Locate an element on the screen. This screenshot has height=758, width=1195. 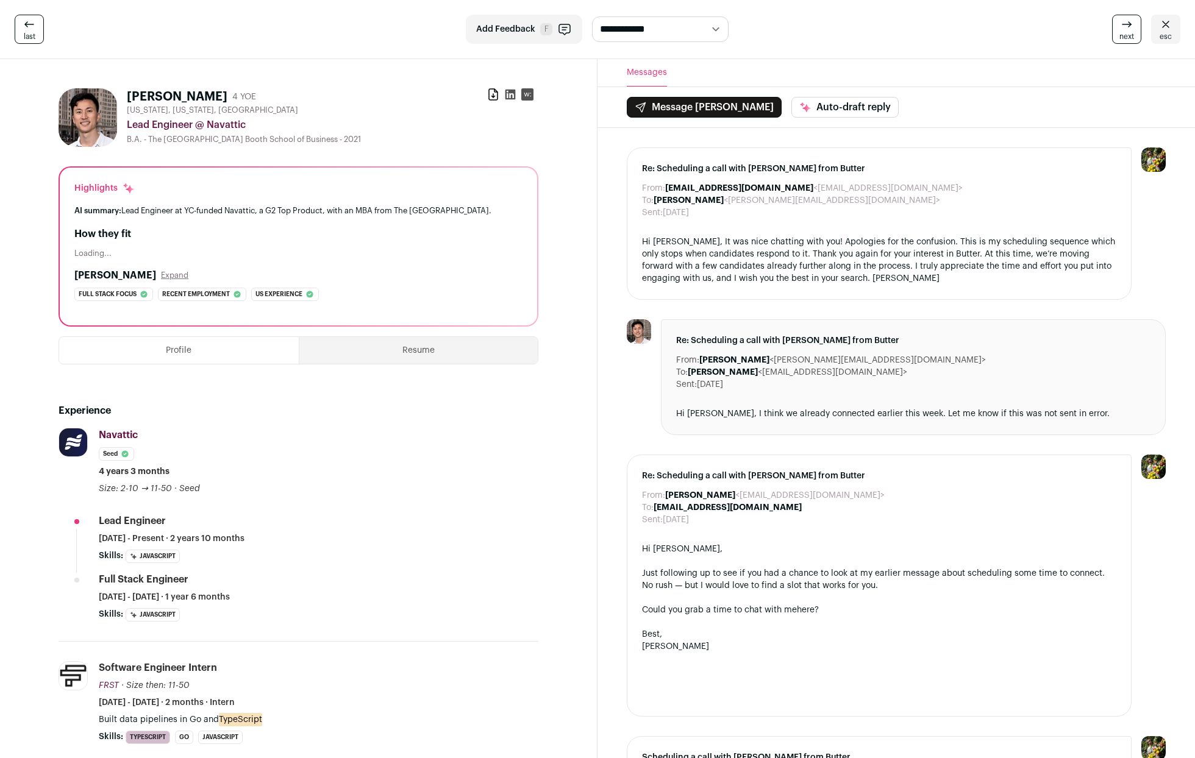
button: Add Feedback F is located at coordinates (524, 29).